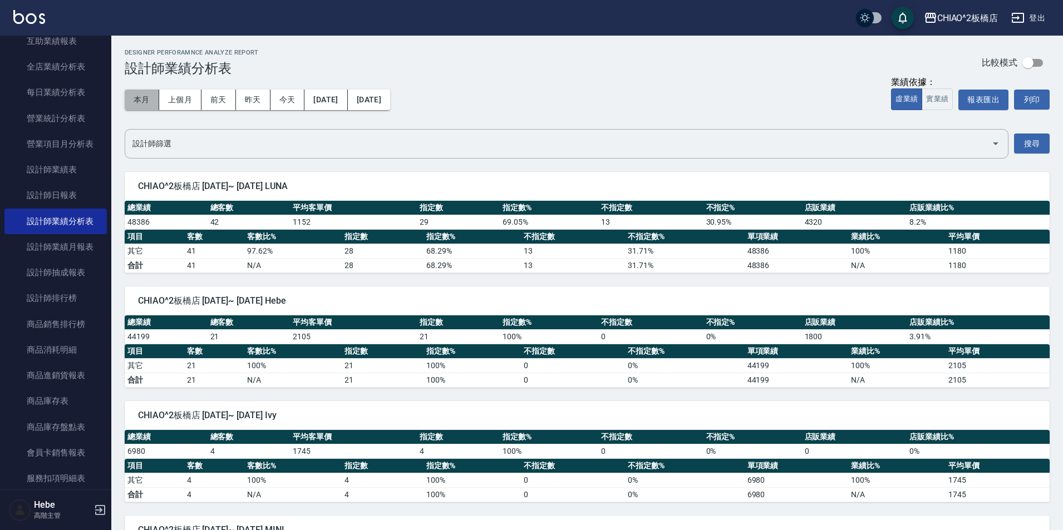 This screenshot has height=530, width=1063. What do you see at coordinates (56, 376) in the screenshot?
I see `a: 商品進銷貨報表` at bounding box center [56, 376].